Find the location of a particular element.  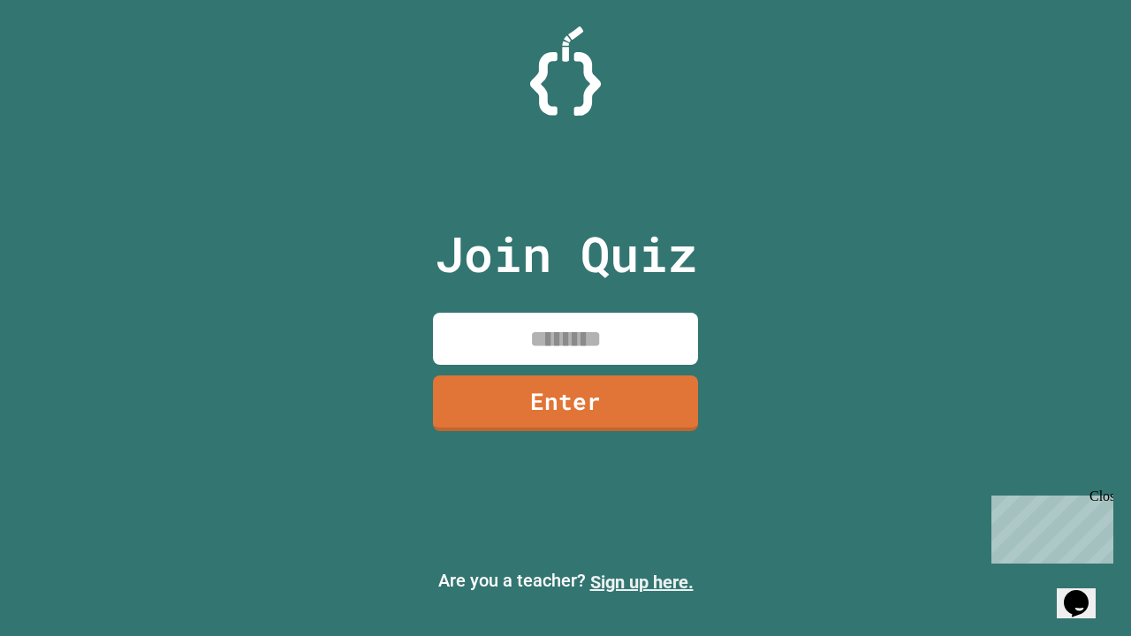

img: Logo.svg is located at coordinates (566, 71).